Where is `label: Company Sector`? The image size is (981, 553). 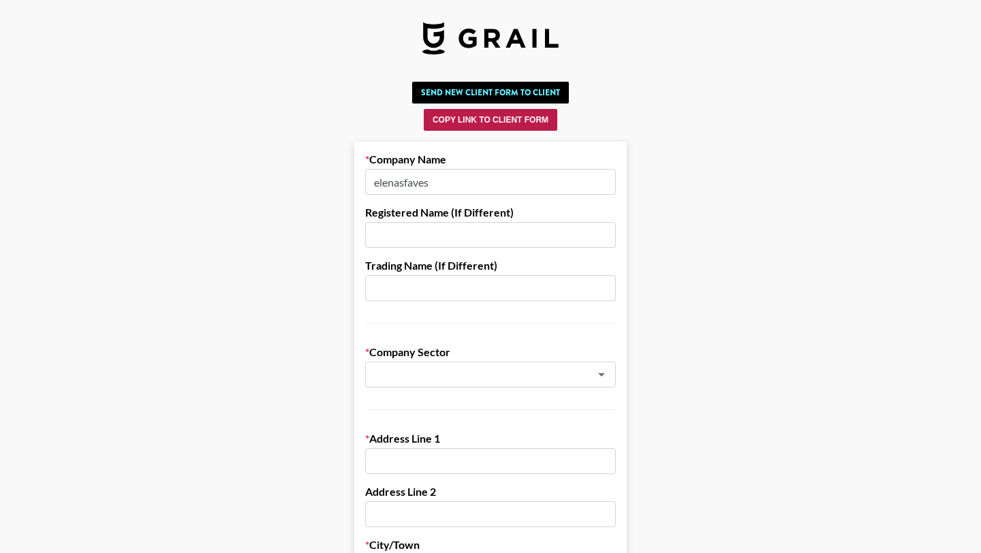 label: Company Sector is located at coordinates (490, 352).